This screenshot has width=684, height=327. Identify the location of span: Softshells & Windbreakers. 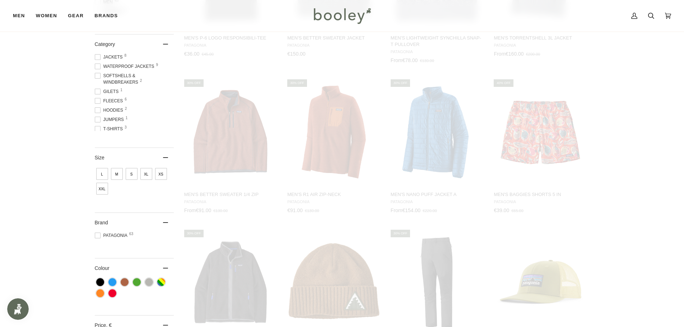
(134, 79).